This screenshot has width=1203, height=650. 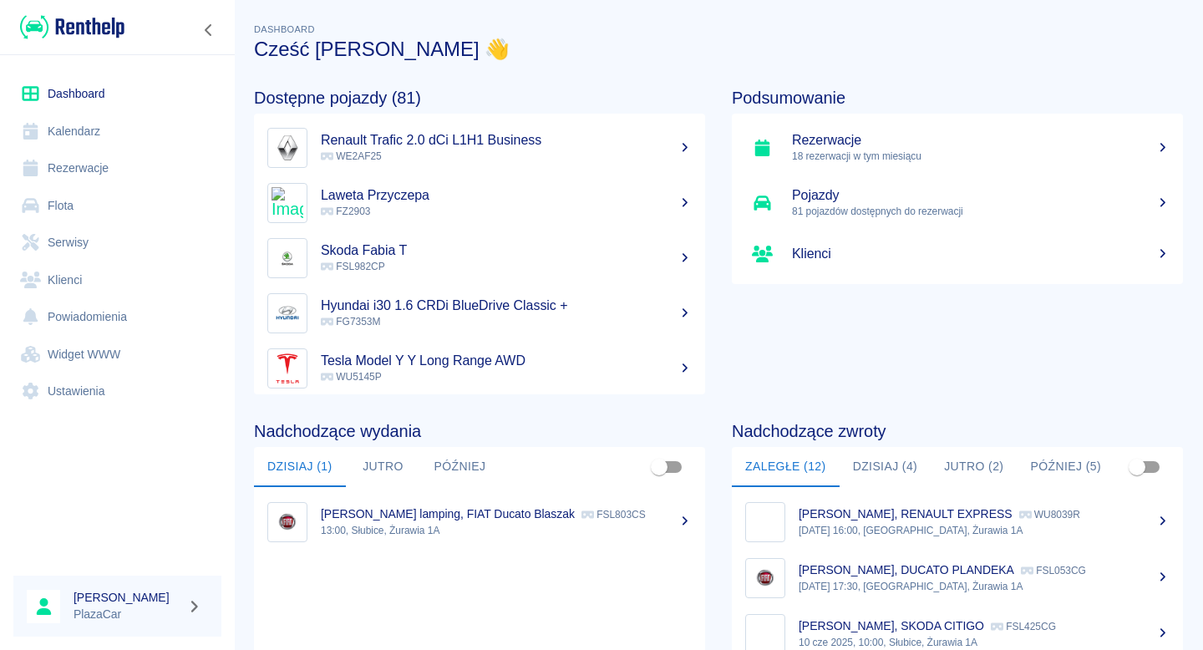 I want to click on a: Pojazdy81 pojazdów dostępnych do rezerwacji, so click(x=958, y=203).